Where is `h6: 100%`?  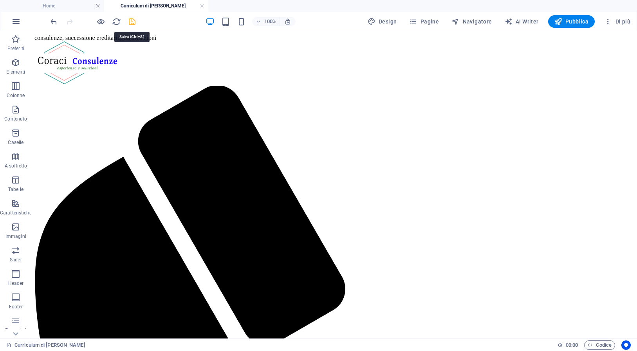
h6: 100% is located at coordinates (270, 22).